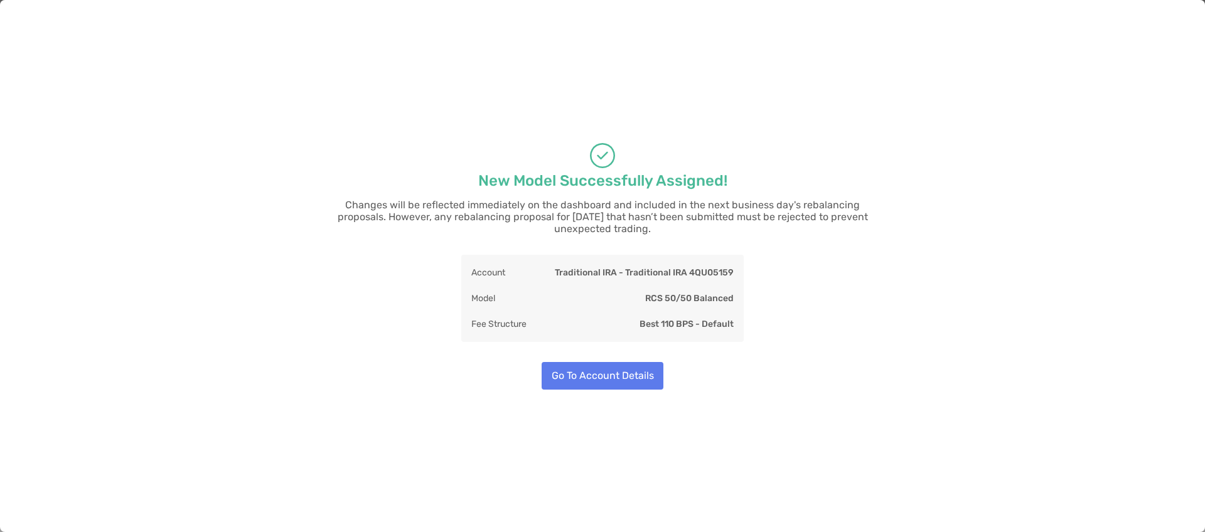  Describe the element at coordinates (689, 298) in the screenshot. I see `p: RCS 50/50 Balanced` at that location.